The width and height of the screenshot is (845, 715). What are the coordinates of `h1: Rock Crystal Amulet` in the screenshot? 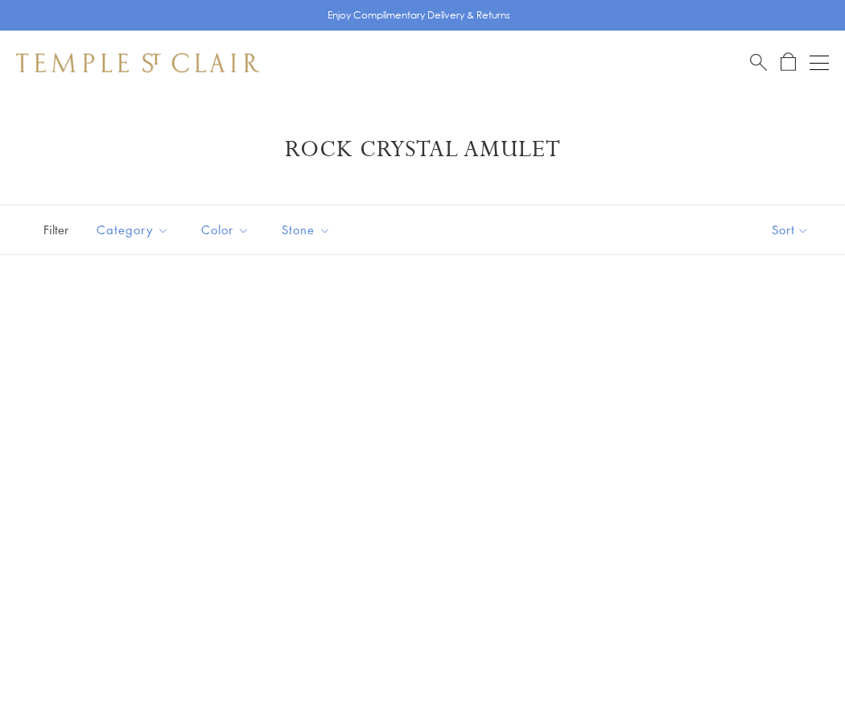 It's located at (423, 150).